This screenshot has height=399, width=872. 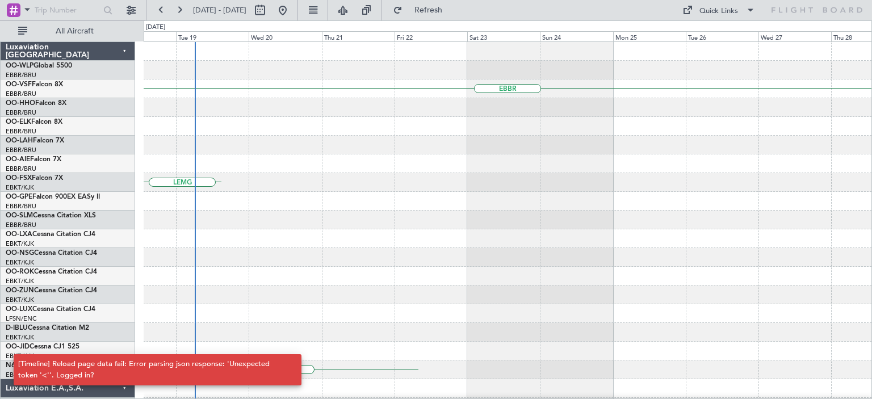 I want to click on a: OO-LAHFalcon 7X, so click(x=35, y=141).